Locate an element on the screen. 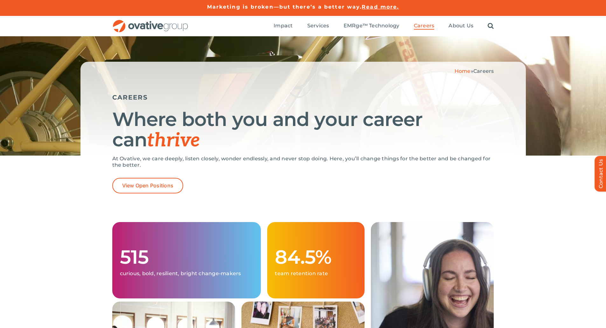 Image resolution: width=606 pixels, height=328 pixels. a: Careers is located at coordinates (424, 26).